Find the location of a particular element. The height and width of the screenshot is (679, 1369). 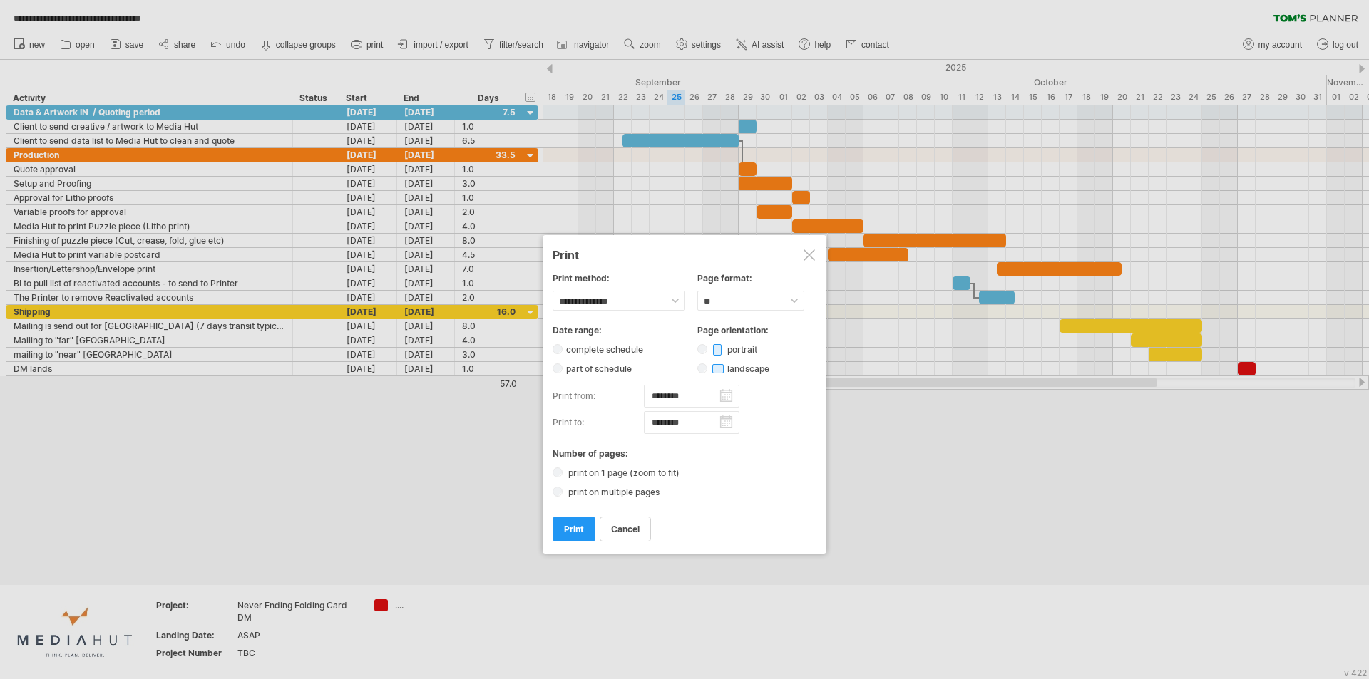

label: part of schedule is located at coordinates (603, 369).